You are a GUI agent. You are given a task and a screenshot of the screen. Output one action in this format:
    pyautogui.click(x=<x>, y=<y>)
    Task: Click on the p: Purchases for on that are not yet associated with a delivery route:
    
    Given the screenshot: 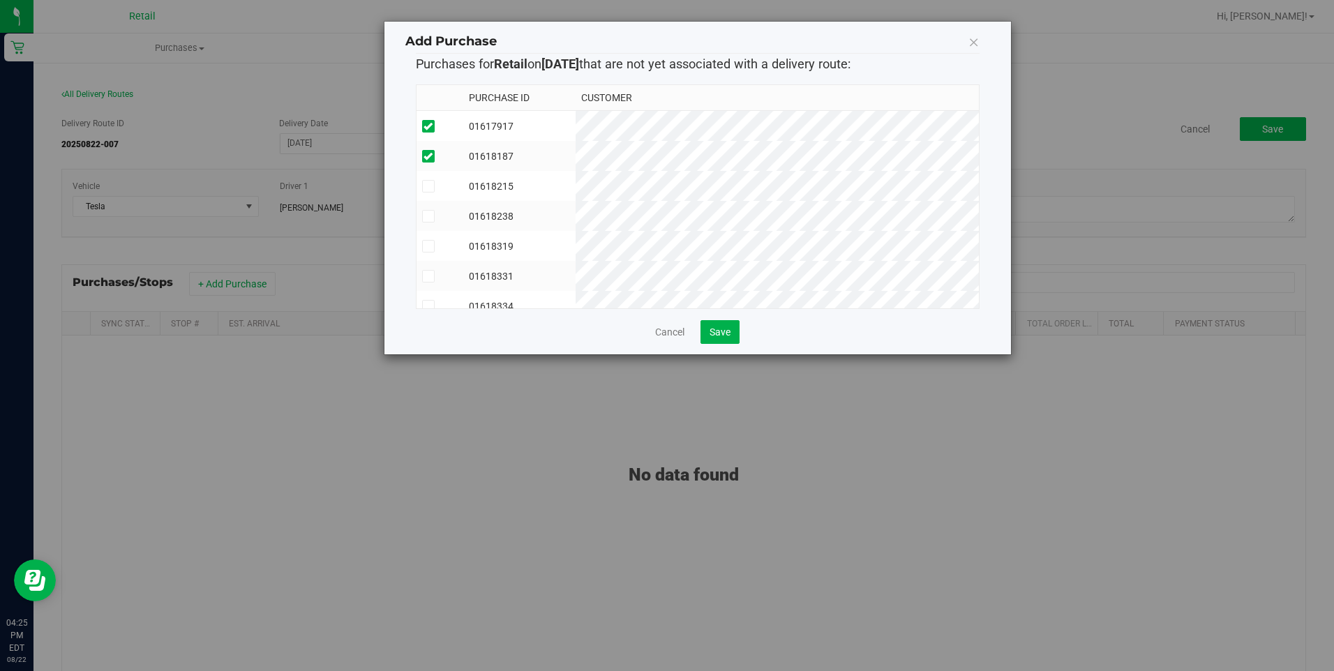 What is the action you would take?
    pyautogui.click(x=697, y=63)
    